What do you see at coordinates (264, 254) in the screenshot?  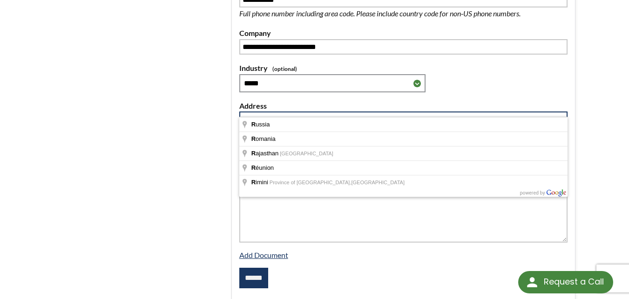 I see `a: Add Document` at bounding box center [264, 254].